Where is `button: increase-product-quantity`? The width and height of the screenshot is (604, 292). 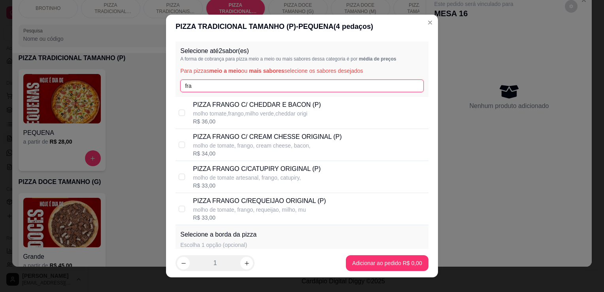 button: increase-product-quantity is located at coordinates (247, 263).